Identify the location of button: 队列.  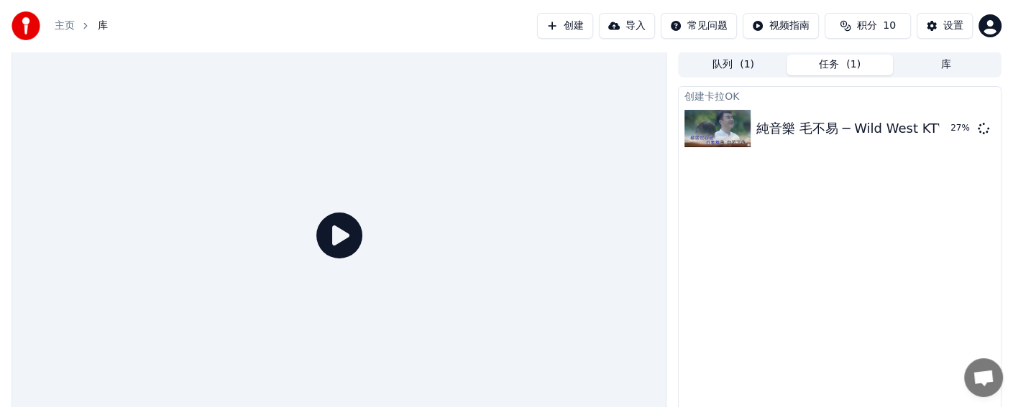
(733, 65).